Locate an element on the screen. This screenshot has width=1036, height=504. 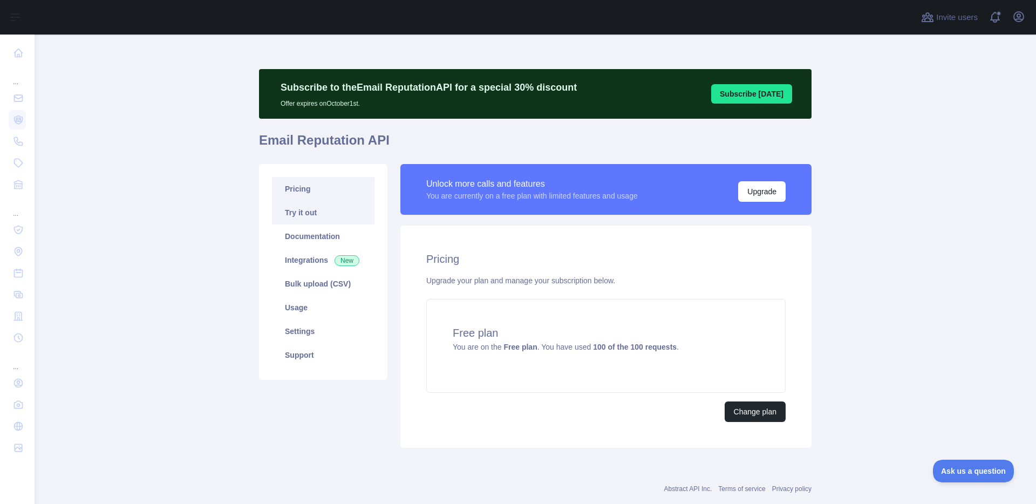
div: Upgrade your plan and manage your subscription below. is located at coordinates (606, 281).